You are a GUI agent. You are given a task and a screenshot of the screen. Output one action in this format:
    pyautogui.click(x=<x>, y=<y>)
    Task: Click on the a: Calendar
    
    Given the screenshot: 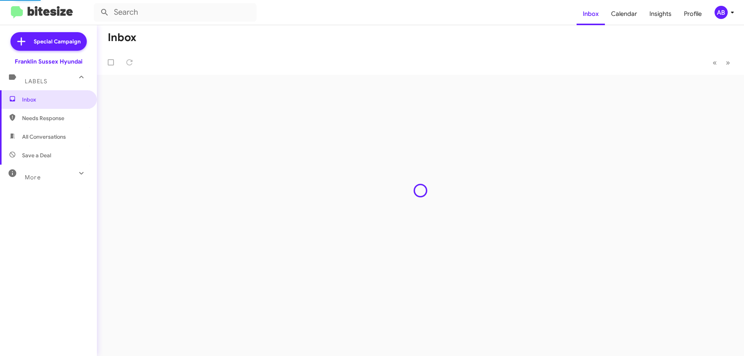 What is the action you would take?
    pyautogui.click(x=624, y=14)
    